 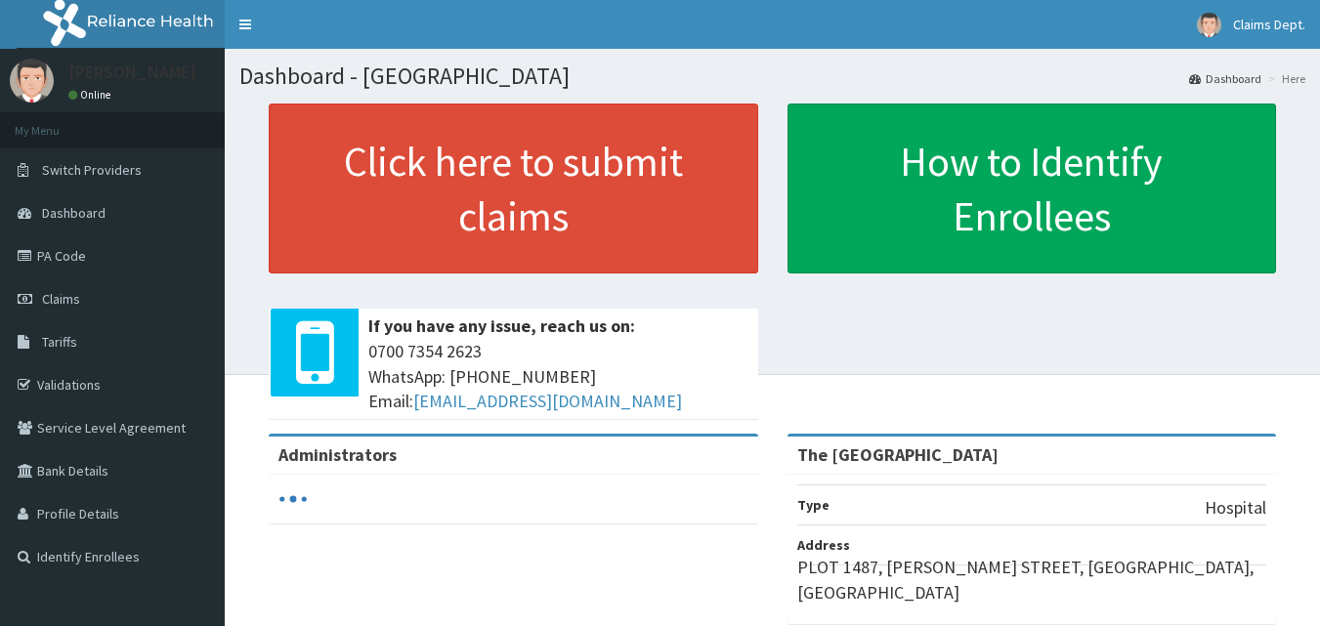 What do you see at coordinates (1283, 78) in the screenshot?
I see `li: Here` at bounding box center [1283, 78].